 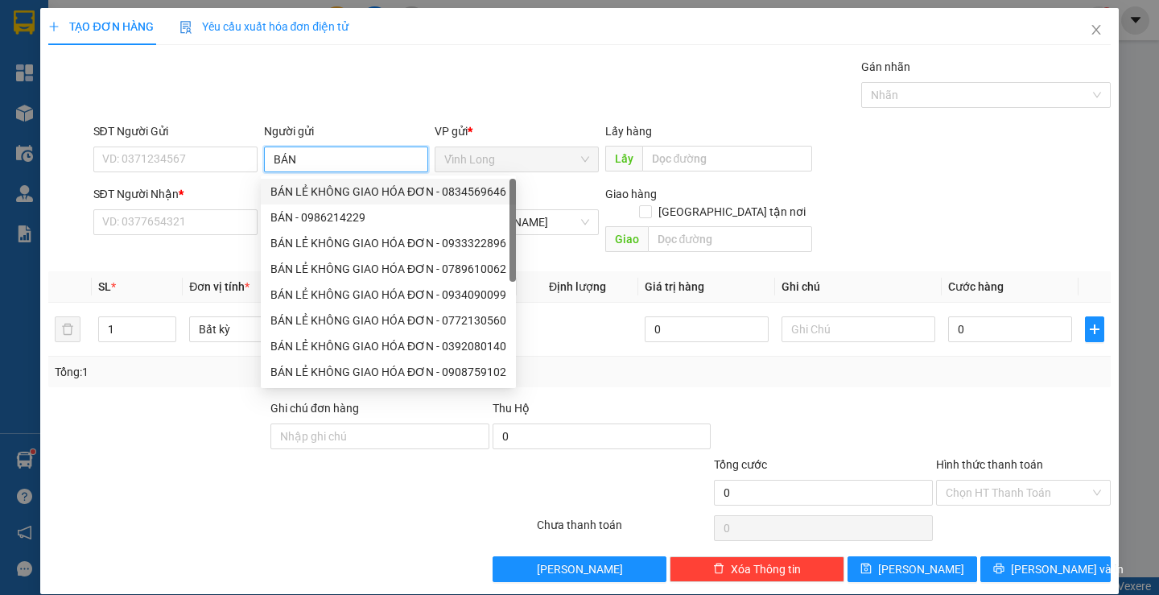 I want to click on button: plus, so click(x=1095, y=329).